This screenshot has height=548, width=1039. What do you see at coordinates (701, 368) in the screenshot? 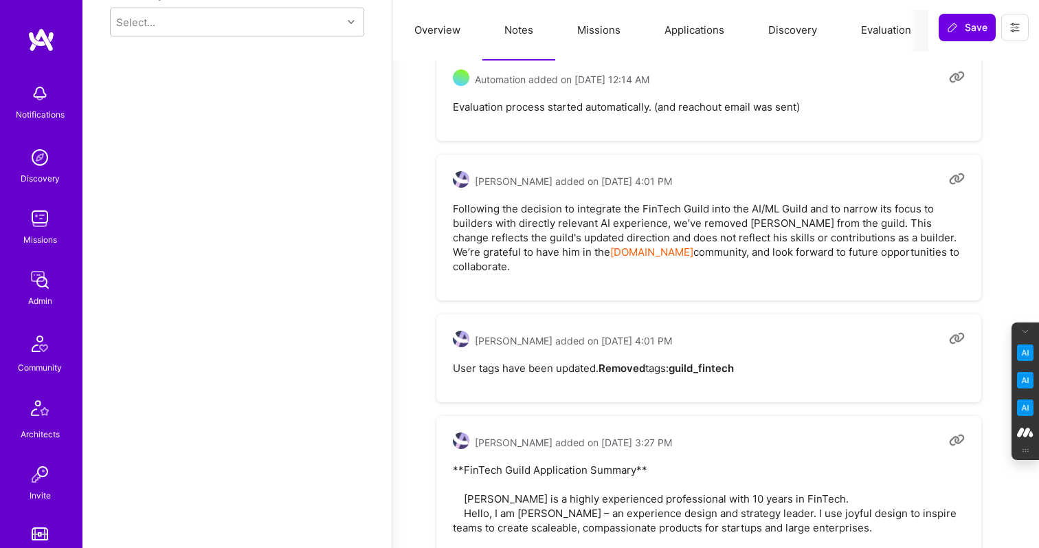
I see `strong: guild_fintech` at bounding box center [701, 368].